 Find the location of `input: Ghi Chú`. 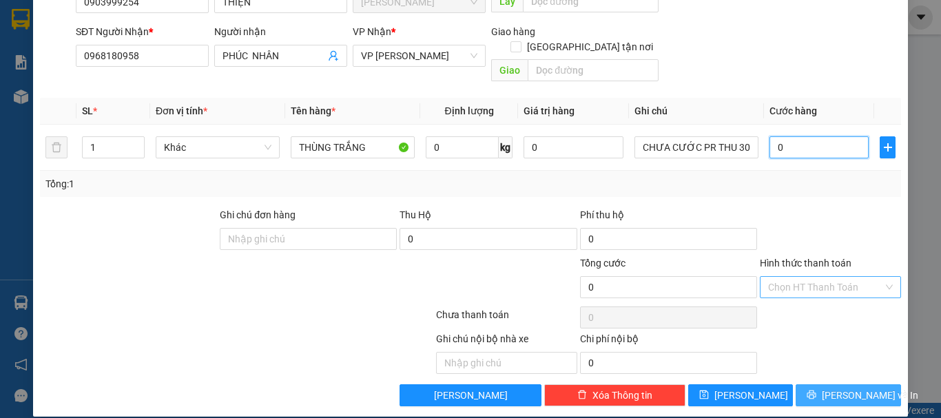

input: Ghi Chú is located at coordinates (696, 147).